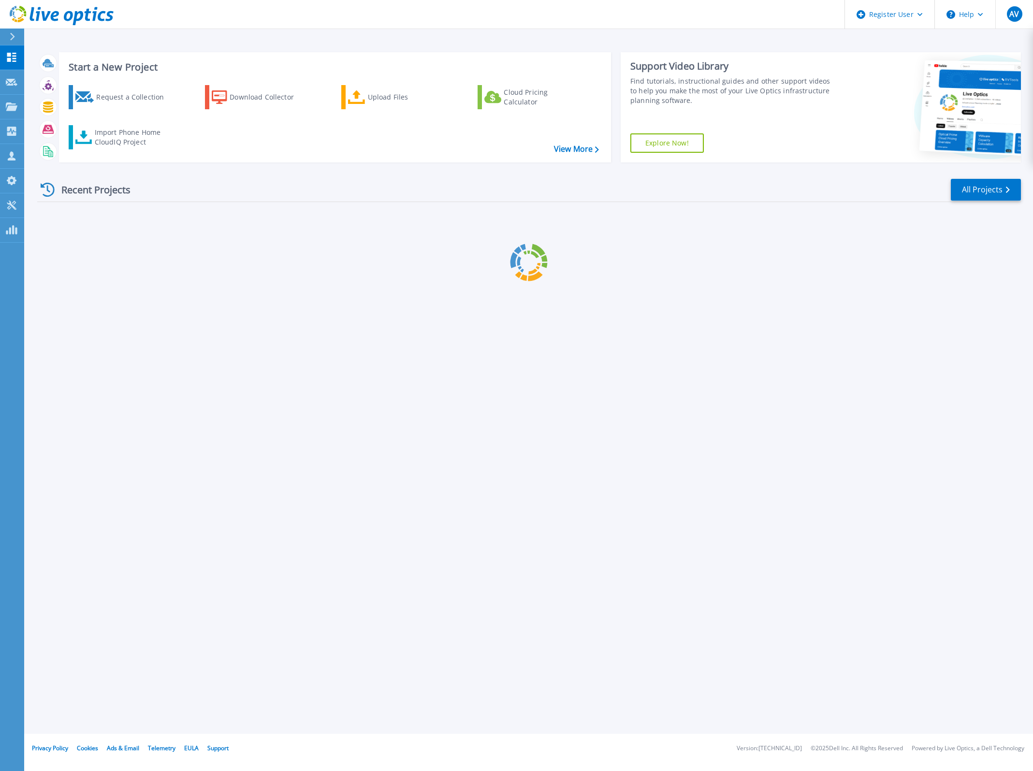  What do you see at coordinates (191, 748) in the screenshot?
I see `a: EULA` at bounding box center [191, 748].